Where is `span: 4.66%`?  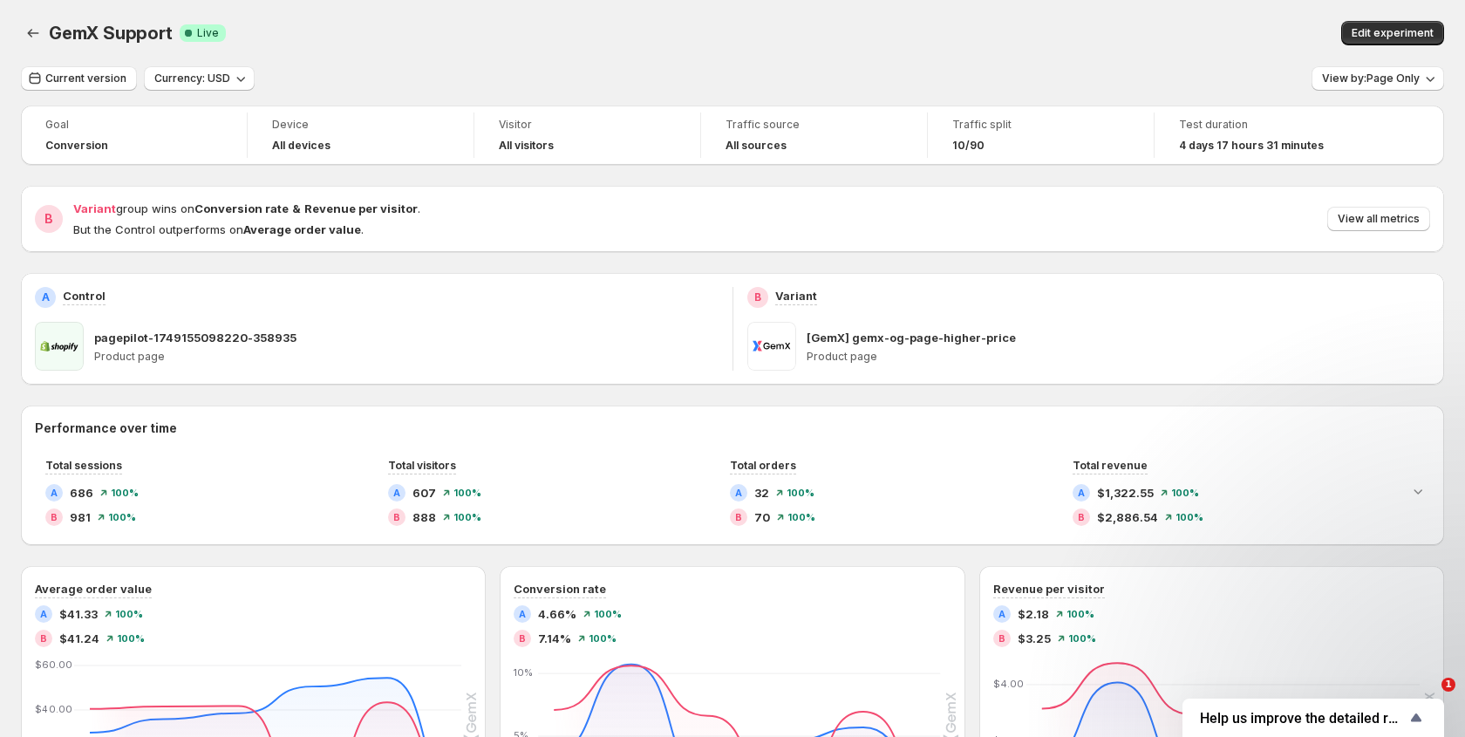 span: 4.66% is located at coordinates (557, 614).